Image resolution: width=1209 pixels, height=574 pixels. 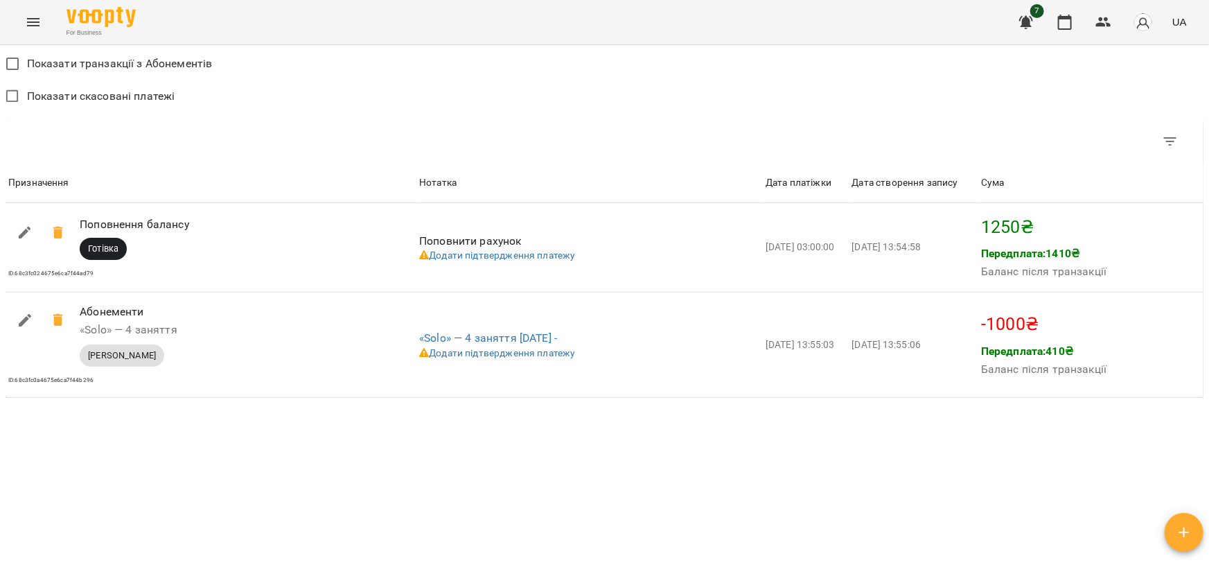 What do you see at coordinates (1044, 254) in the screenshot?
I see `p: Передплата: 1410 ₴` at bounding box center [1044, 254].